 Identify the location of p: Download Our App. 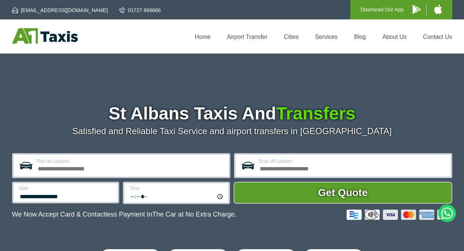
(382, 10).